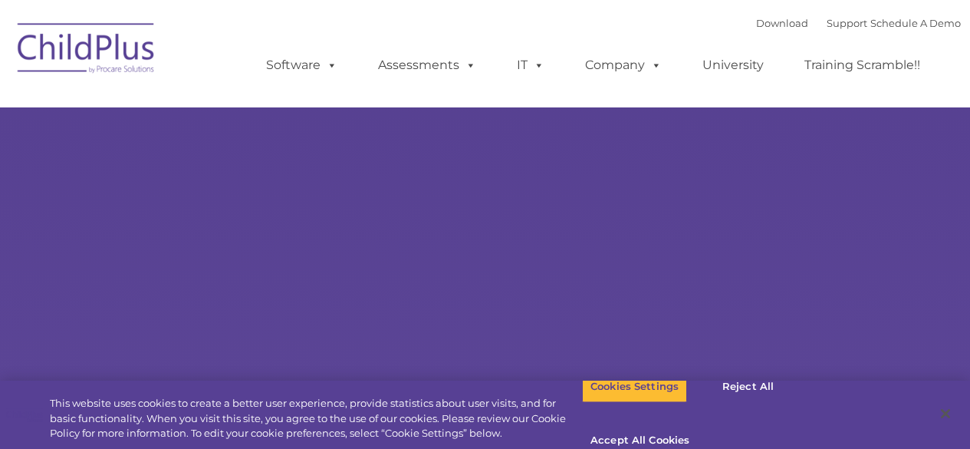 The image size is (970, 449). Describe the element at coordinates (862, 65) in the screenshot. I see `a: Training Scramble!!` at that location.